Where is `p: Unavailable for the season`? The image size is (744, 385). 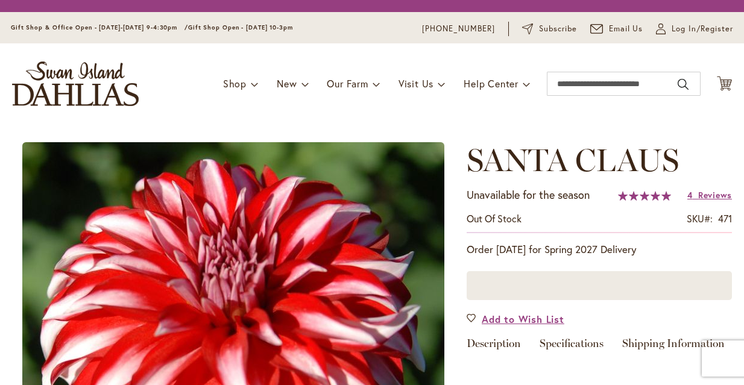 p: Unavailable for the season is located at coordinates (528, 195).